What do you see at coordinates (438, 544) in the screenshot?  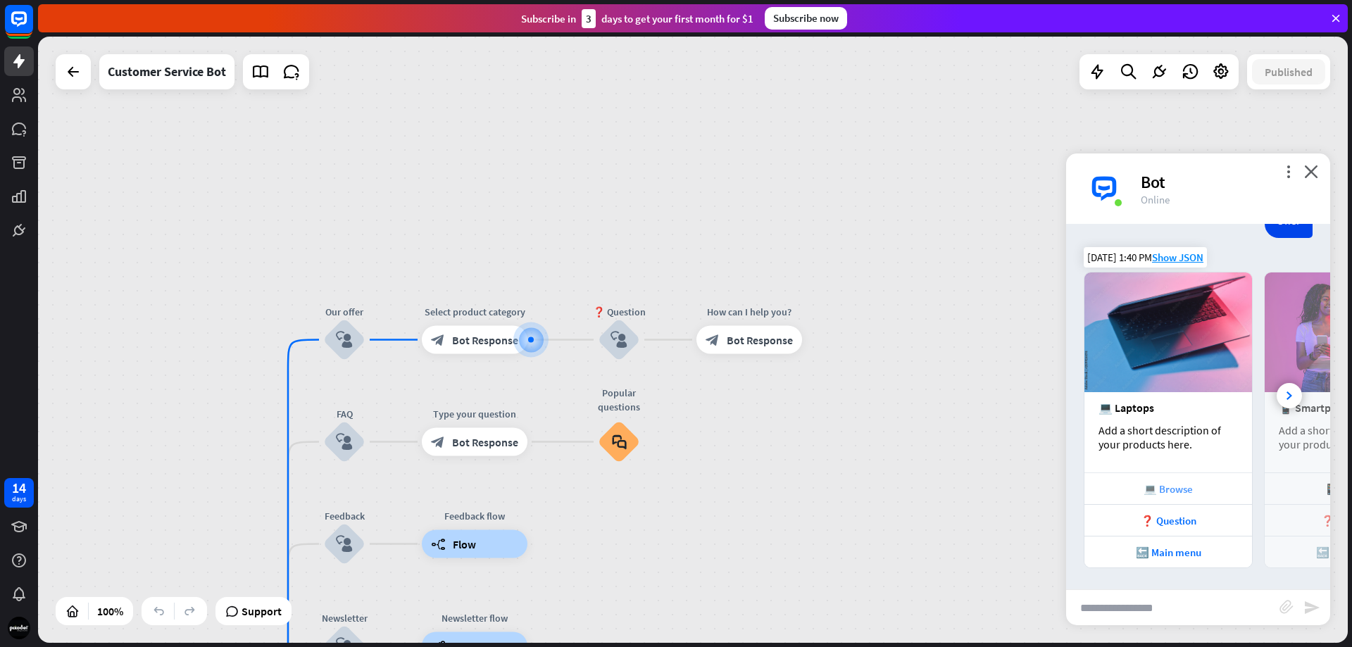 I see `i: builder_tree` at bounding box center [438, 544].